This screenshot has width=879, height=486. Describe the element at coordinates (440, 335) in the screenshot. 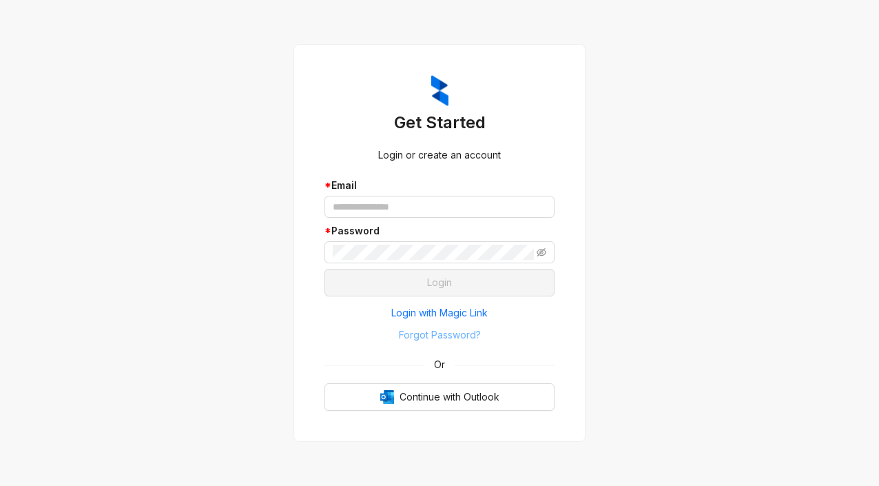

I see `span: Forgot Password?` at that location.